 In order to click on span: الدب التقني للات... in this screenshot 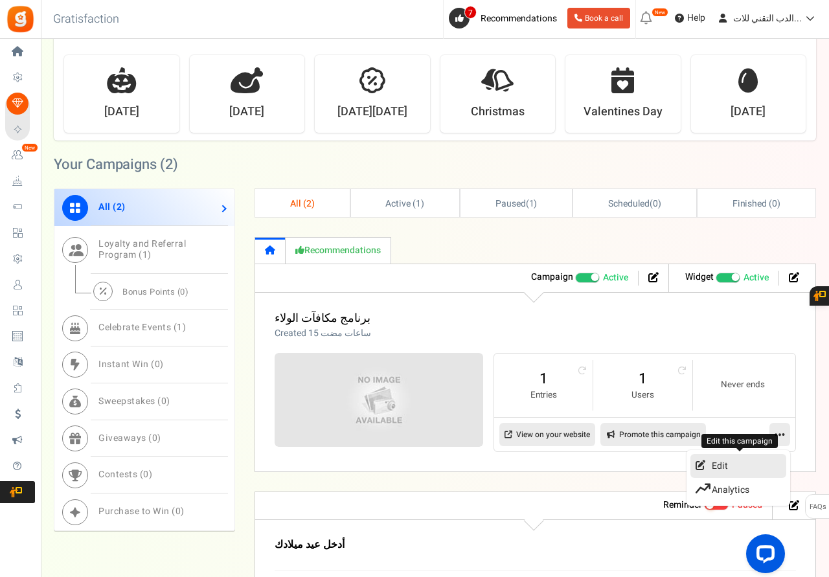, I will do `click(767, 18)`.